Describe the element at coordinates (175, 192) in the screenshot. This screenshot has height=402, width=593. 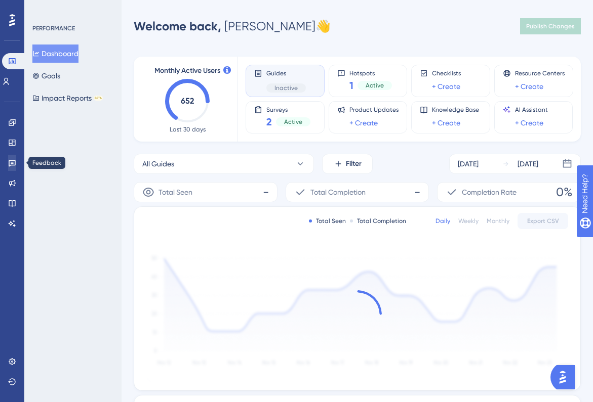
I see `span: Total Seen` at that location.